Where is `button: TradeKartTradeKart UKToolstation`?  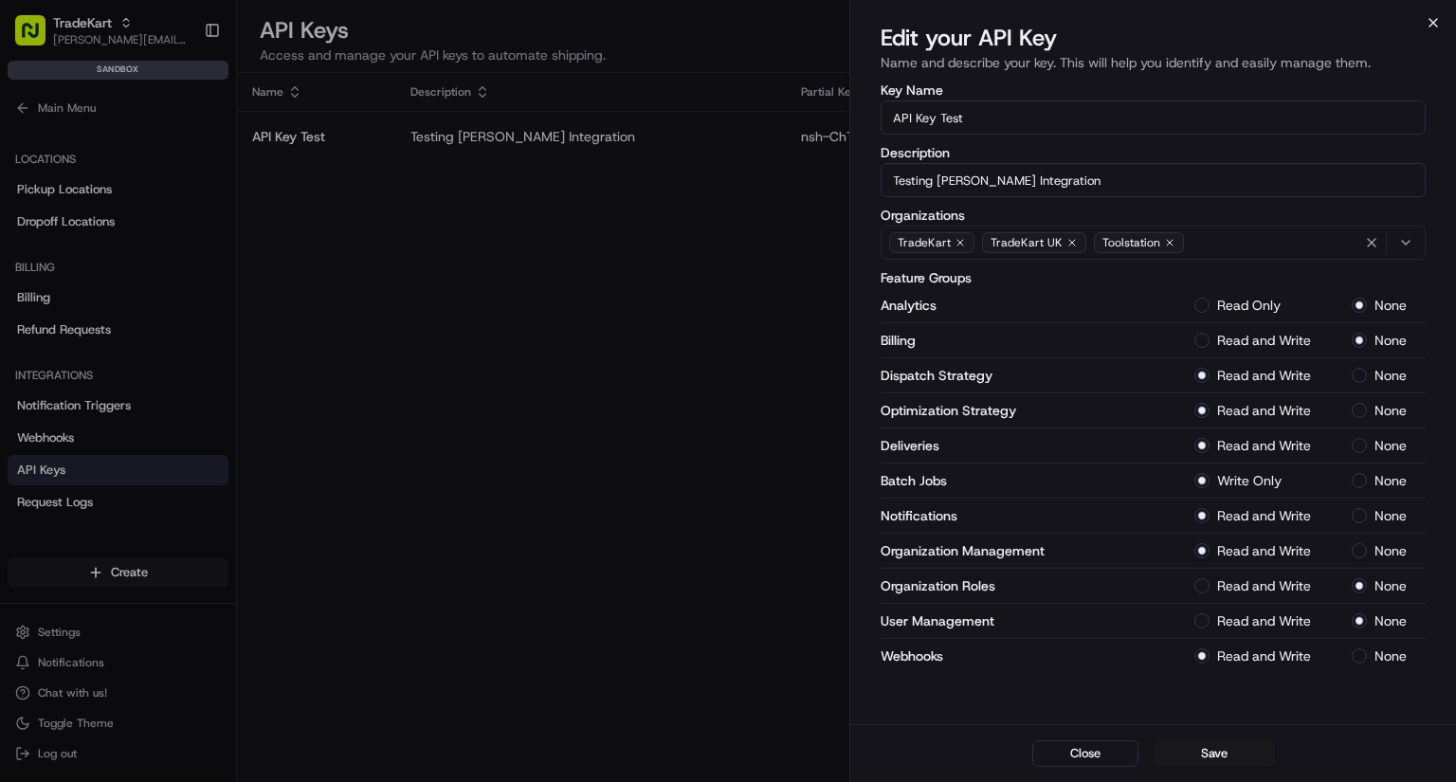 button: TradeKartTradeKart UKToolstation is located at coordinates (1152, 243).